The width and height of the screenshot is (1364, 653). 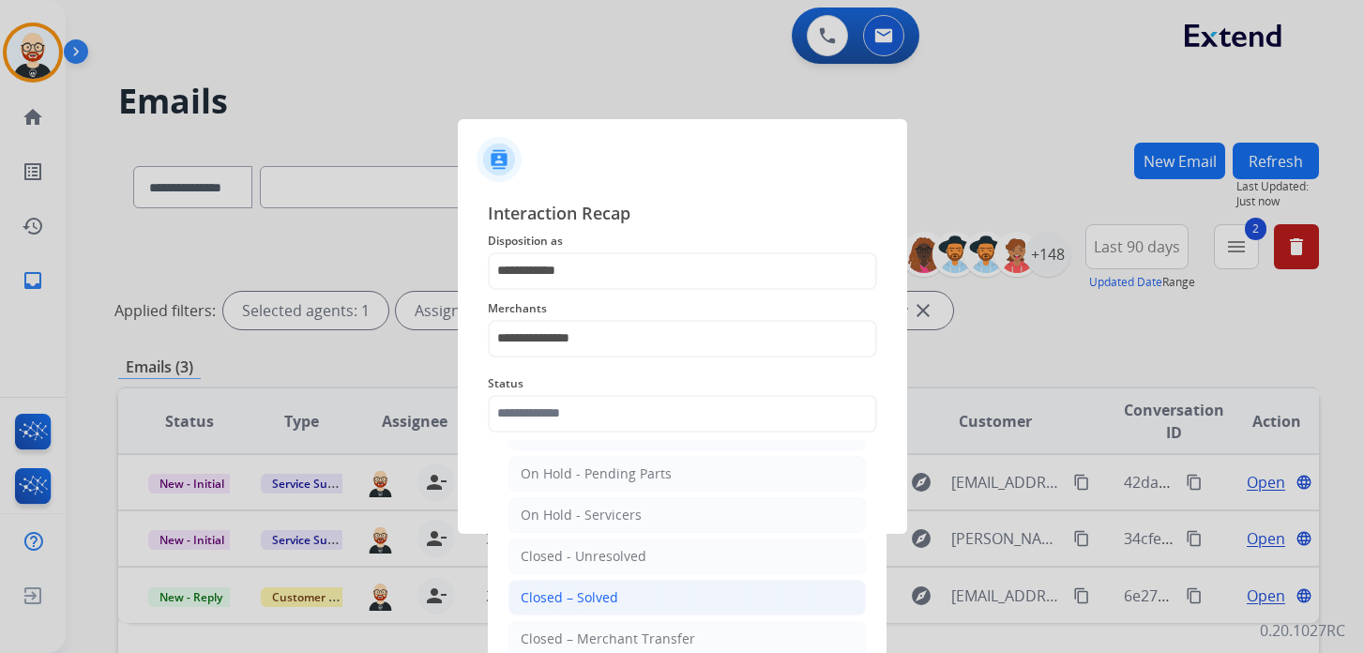 What do you see at coordinates (596, 474) in the screenshot?
I see `div: On Hold - Pending Parts` at bounding box center [596, 474].